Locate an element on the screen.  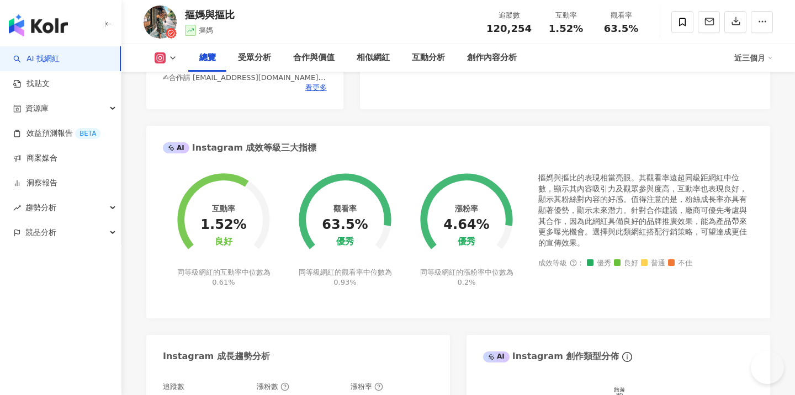
div: 總覽 is located at coordinates (207, 58).